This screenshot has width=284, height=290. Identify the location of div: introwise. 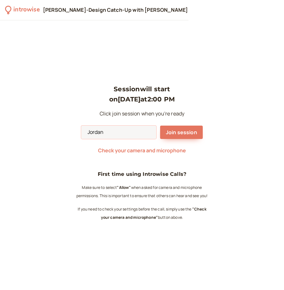
(26, 10).